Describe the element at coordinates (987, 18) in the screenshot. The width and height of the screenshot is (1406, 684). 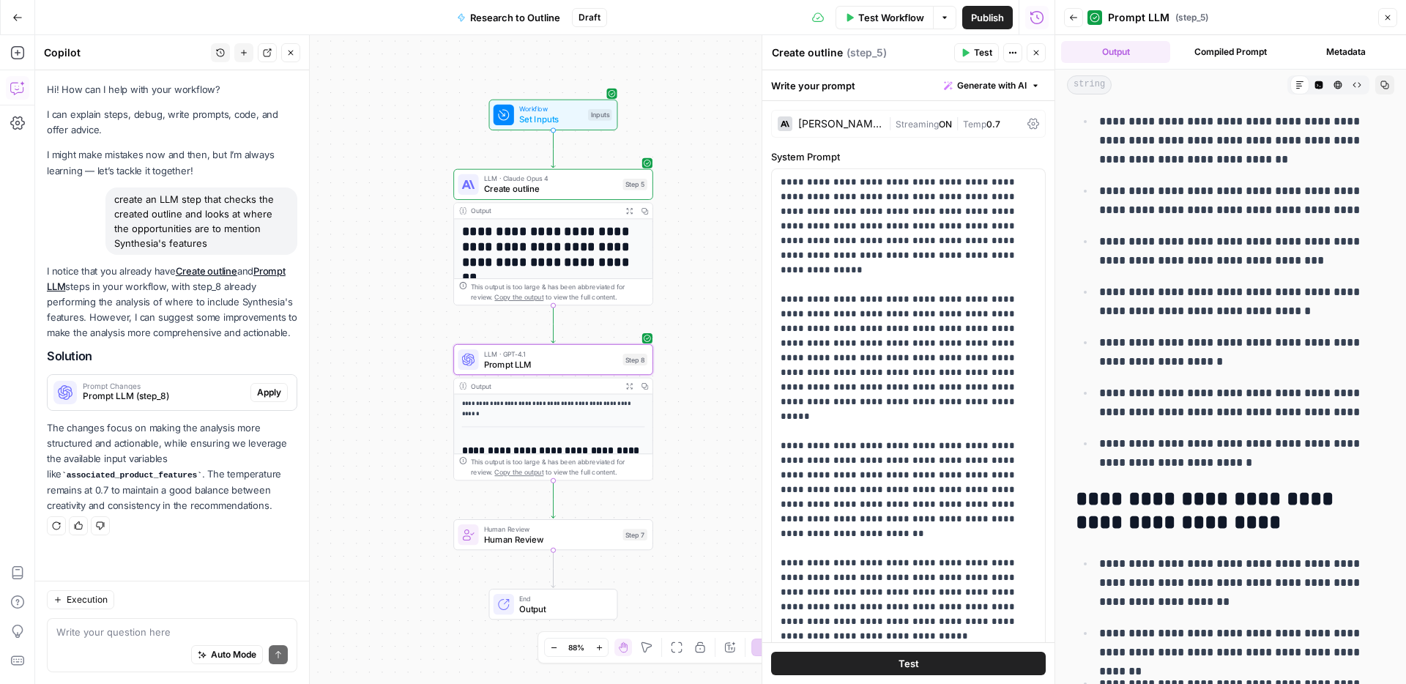
I see `span: Publish` at that location.